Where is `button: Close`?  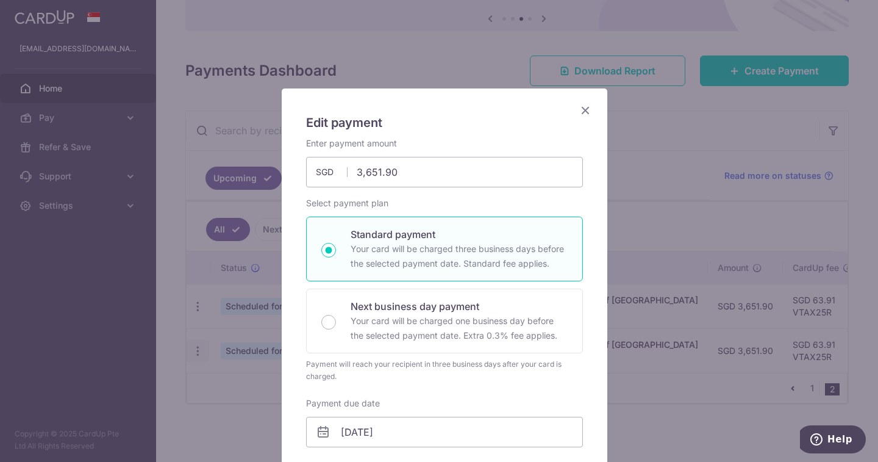 button: Close is located at coordinates (585, 110).